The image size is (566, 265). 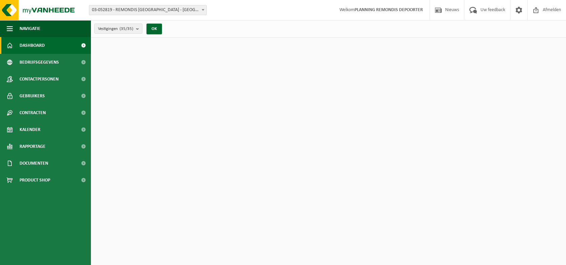 I want to click on span: 03-052819 - REMONDIS WEST-VLAANDEREN - OOSTENDE, so click(x=148, y=10).